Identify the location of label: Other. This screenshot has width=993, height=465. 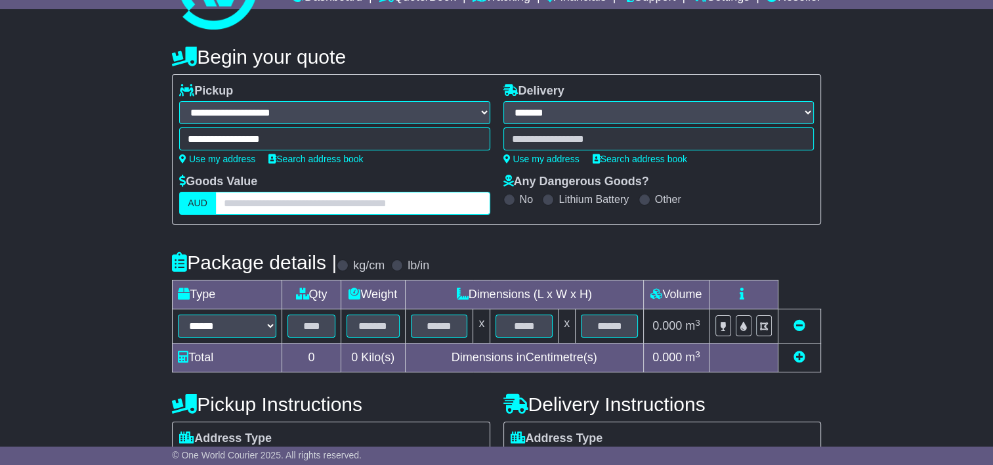
(668, 199).